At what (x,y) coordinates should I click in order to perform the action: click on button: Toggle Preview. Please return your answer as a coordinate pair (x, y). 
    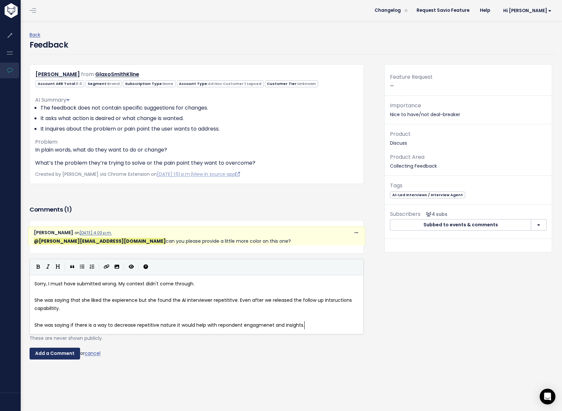
    Looking at the image, I should click on (131, 267).